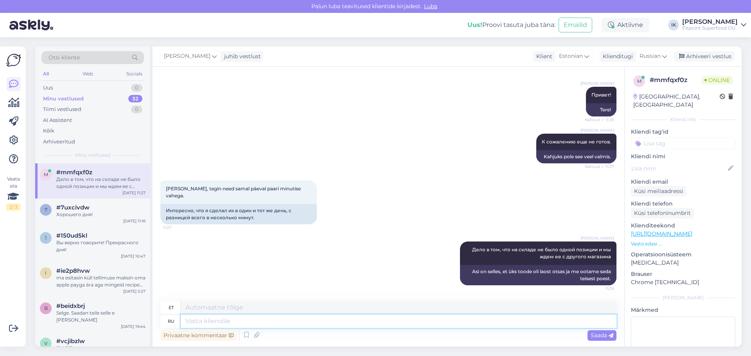  What do you see at coordinates (431, 6) in the screenshot?
I see `span: Luba` at bounding box center [431, 6].